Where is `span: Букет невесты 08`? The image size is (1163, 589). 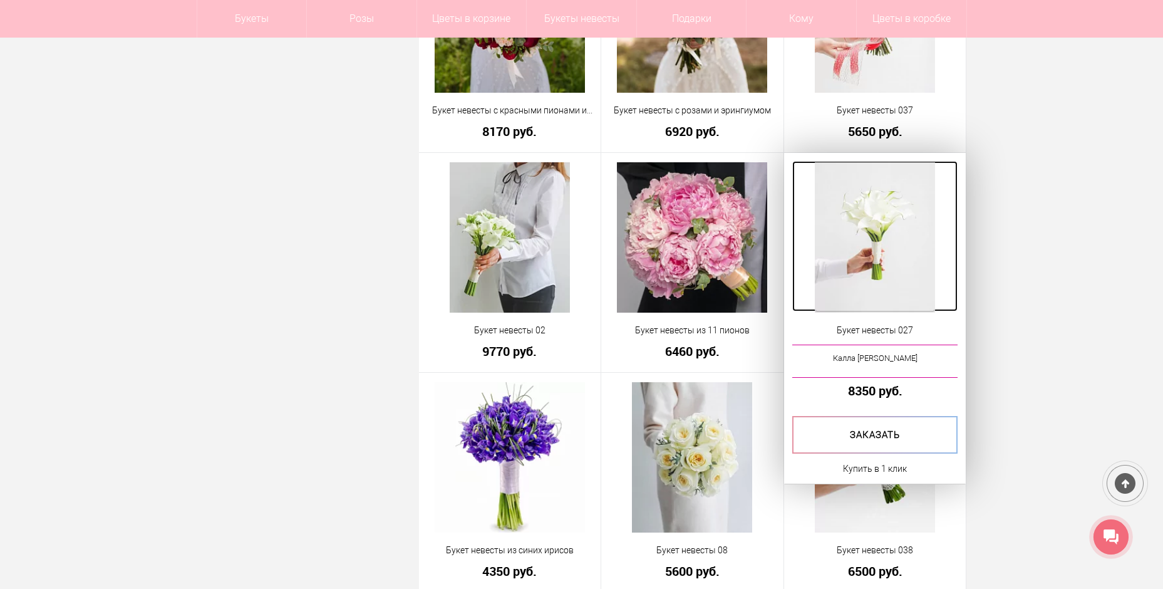
span: Букет невесты 08 is located at coordinates (692, 550).